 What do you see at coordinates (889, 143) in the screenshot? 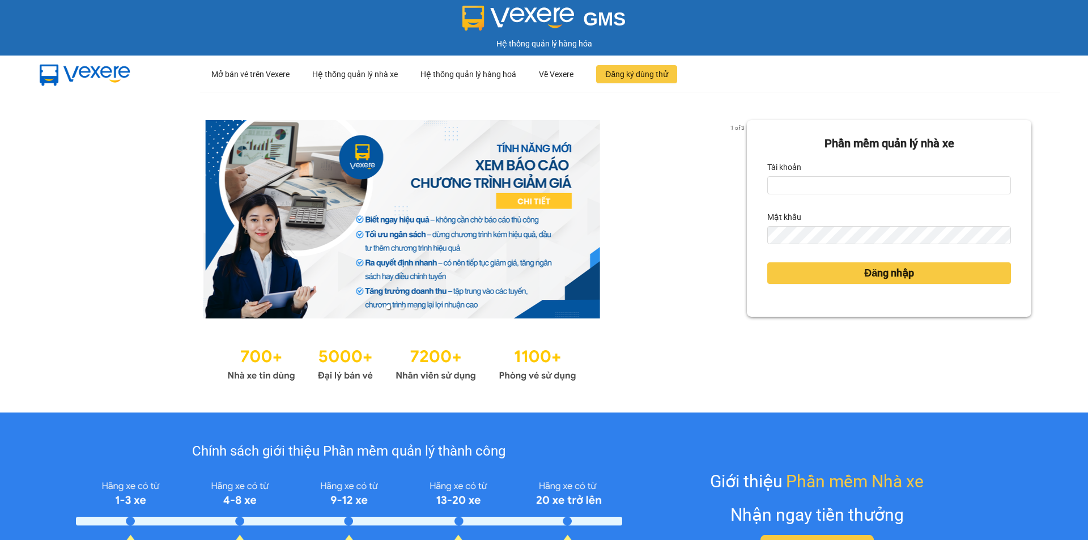
I see `div: Phần mềm quản lý nhà xe` at bounding box center [889, 143].